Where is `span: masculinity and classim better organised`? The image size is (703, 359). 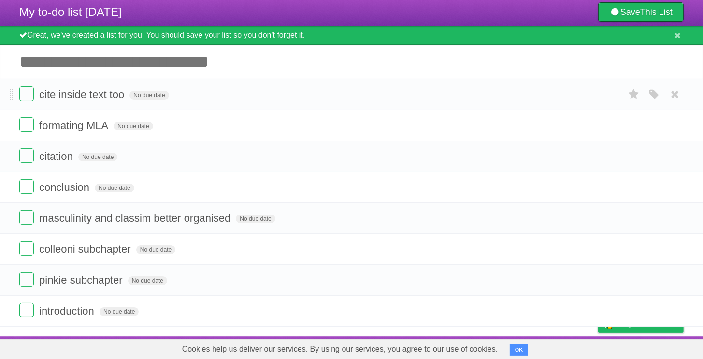
span: masculinity and classim better organised is located at coordinates (136, 218).